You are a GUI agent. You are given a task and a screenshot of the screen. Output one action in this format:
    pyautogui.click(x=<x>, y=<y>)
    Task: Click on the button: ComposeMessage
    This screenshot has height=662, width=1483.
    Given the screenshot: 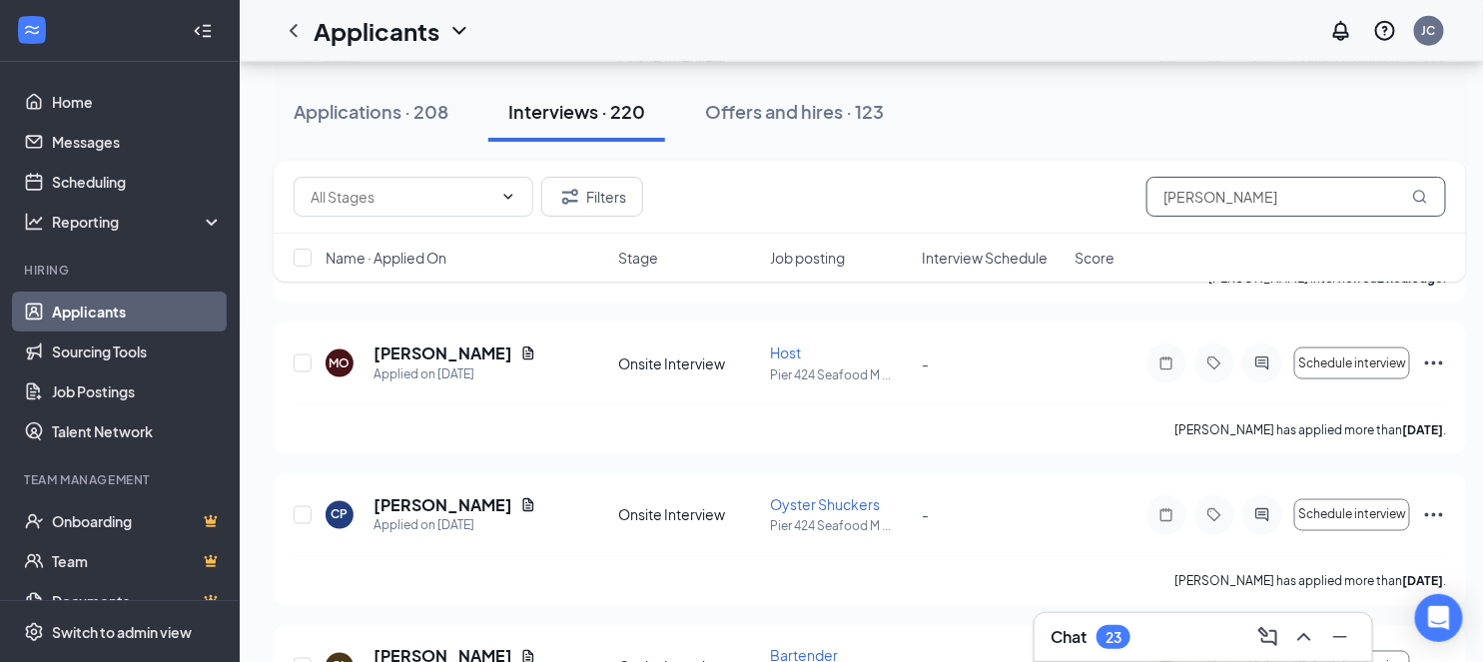 What is the action you would take?
    pyautogui.click(x=1269, y=637)
    